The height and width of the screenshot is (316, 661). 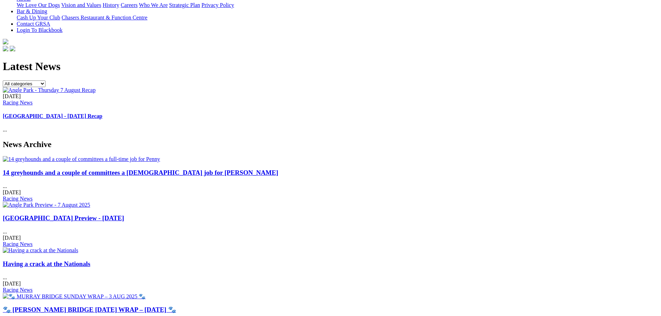 What do you see at coordinates (6, 49) in the screenshot?
I see `img: facebook.svg` at bounding box center [6, 49].